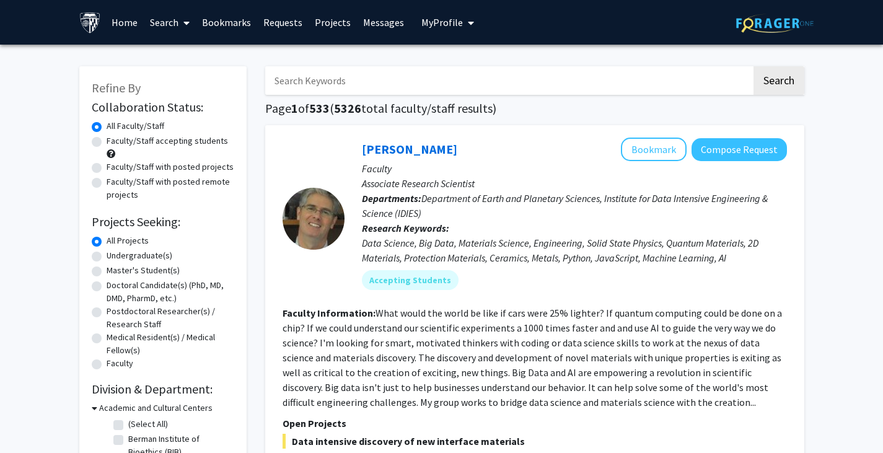  Describe the element at coordinates (167, 141) in the screenshot. I see `label: Faculty/Staff accepting students` at that location.